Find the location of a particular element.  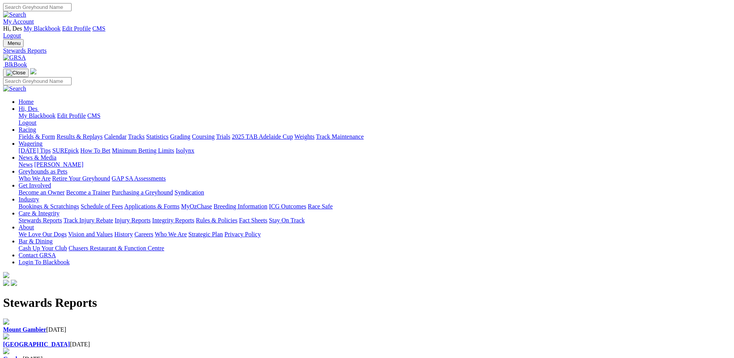

a: BlkBook is located at coordinates (15, 64).